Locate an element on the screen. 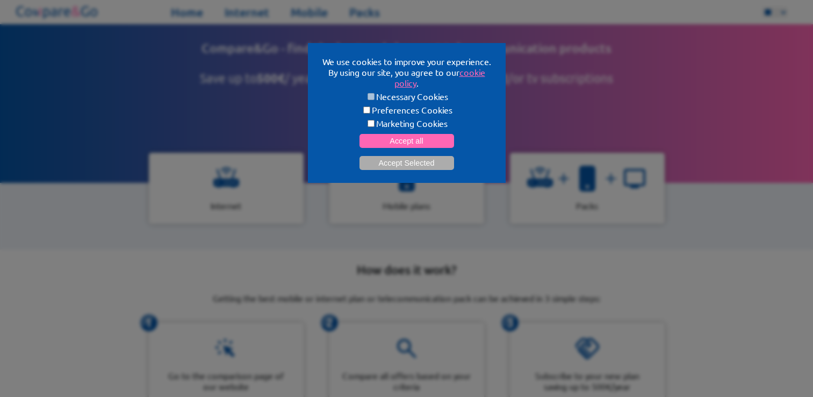 The image size is (813, 397). label: Necessary Cookies is located at coordinates (407, 96).